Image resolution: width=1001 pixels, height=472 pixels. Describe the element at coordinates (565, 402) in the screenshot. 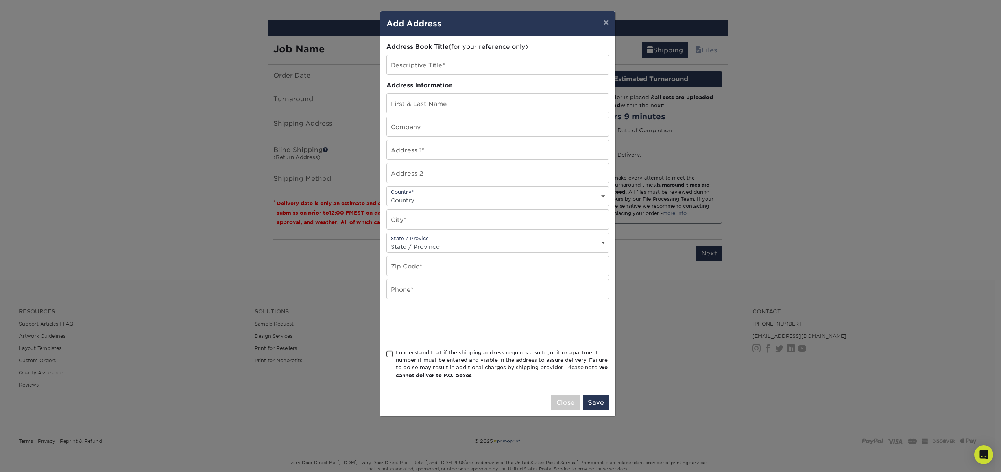

I see `button: Close` at that location.